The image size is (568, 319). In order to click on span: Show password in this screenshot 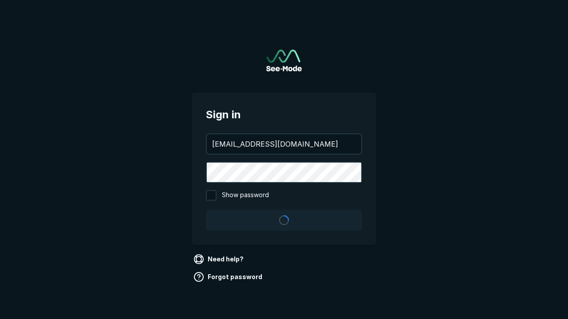, I will do `click(245, 196)`.